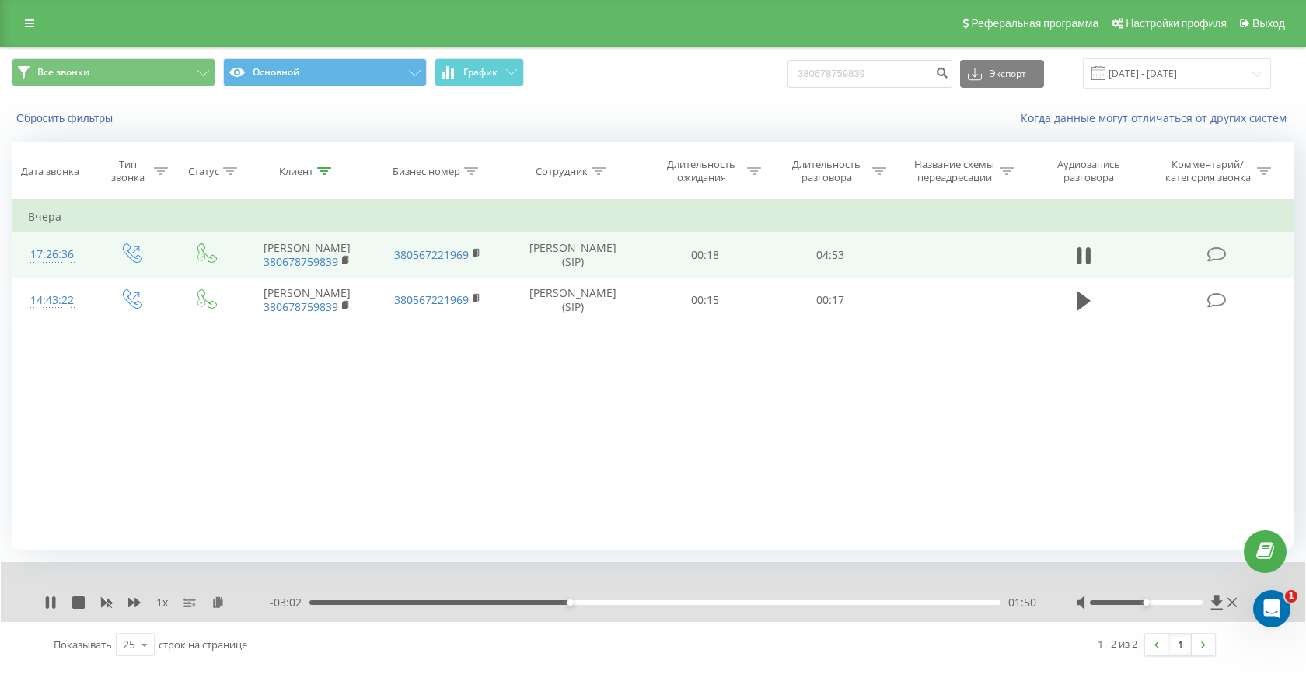 This screenshot has height=678, width=1306. Describe the element at coordinates (204, 171) in the screenshot. I see `div: Статус` at that location.